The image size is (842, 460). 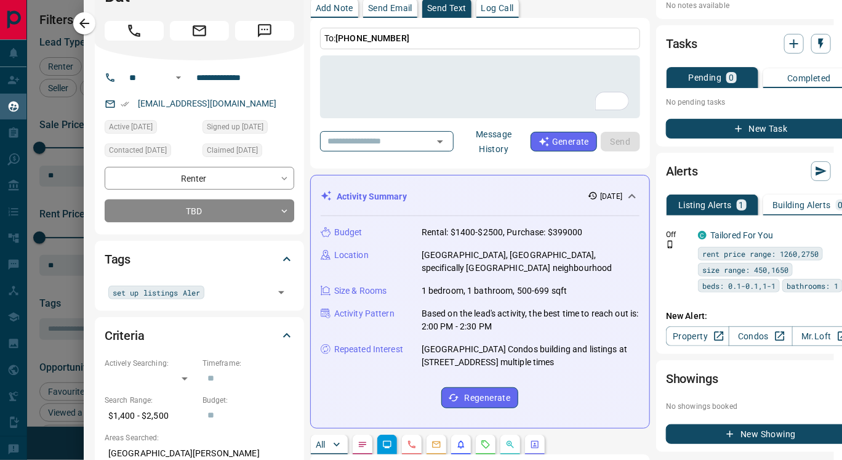 What do you see at coordinates (678, 235) in the screenshot?
I see `p: Off` at bounding box center [678, 235].